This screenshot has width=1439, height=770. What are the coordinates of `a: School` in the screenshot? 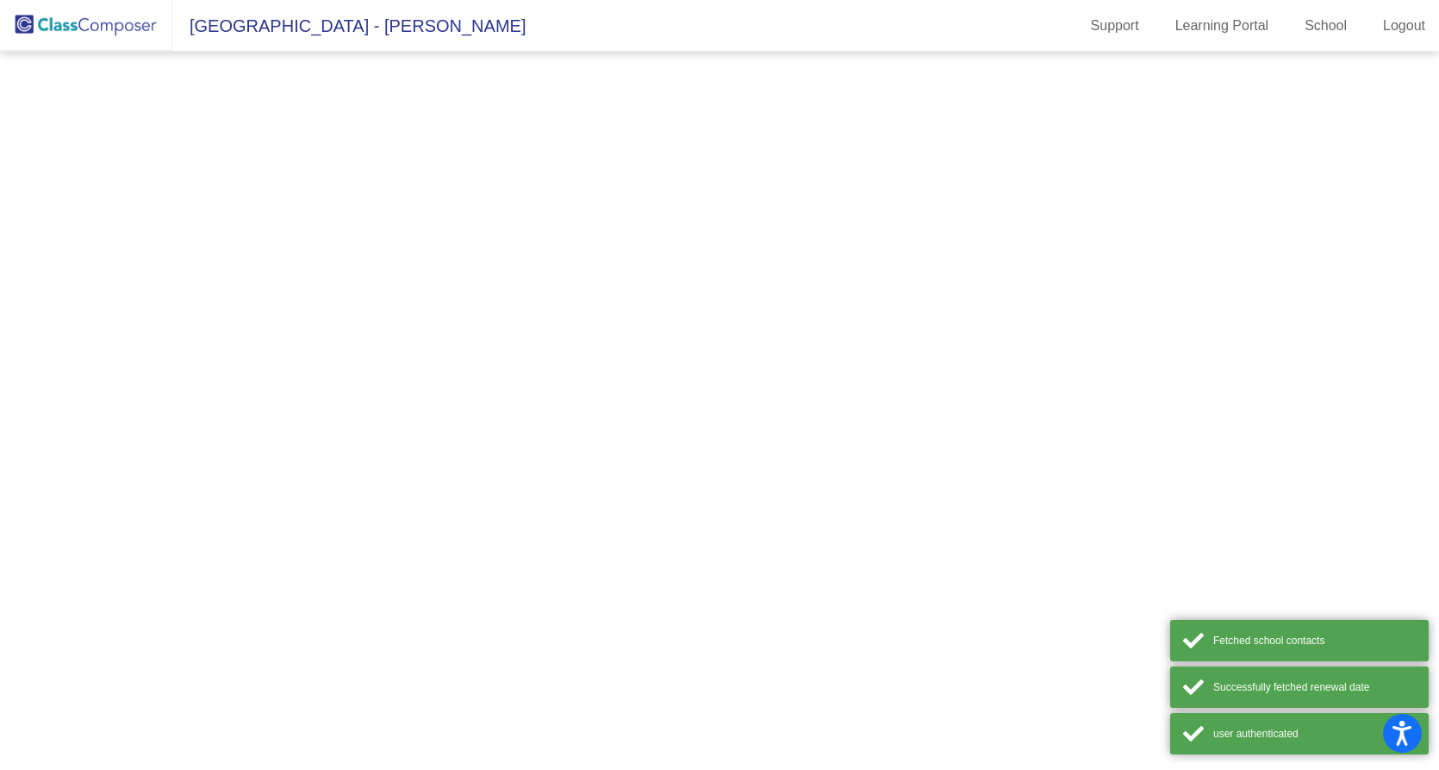 It's located at (1326, 26).